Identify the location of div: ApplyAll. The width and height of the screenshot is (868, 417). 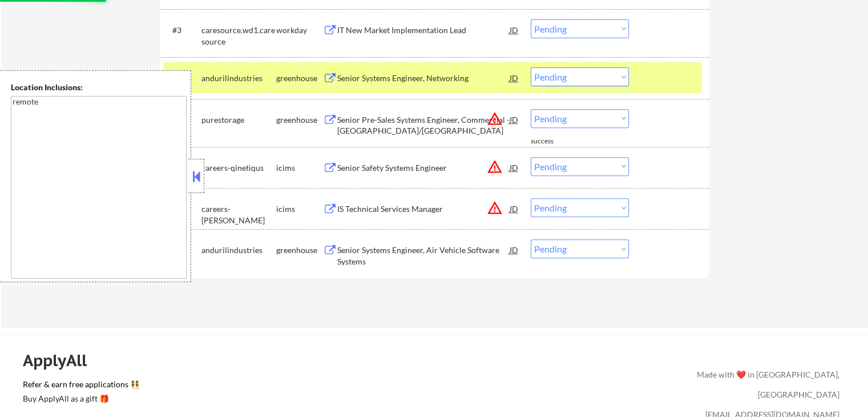
(61, 360).